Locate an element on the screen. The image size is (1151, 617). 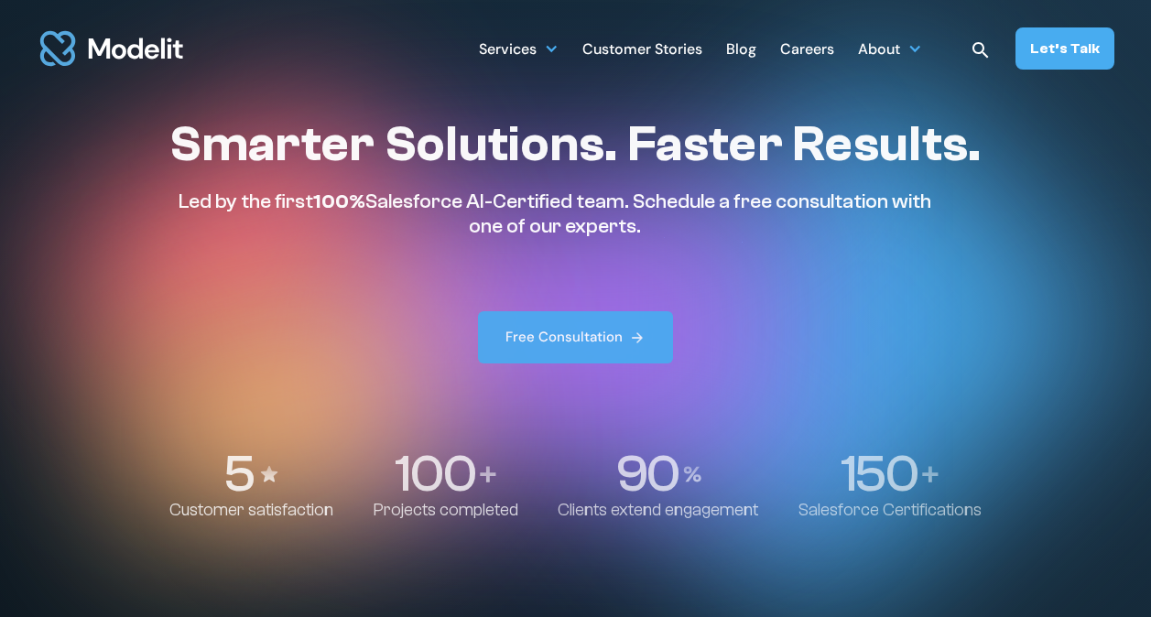
div: Careers is located at coordinates (807, 50).